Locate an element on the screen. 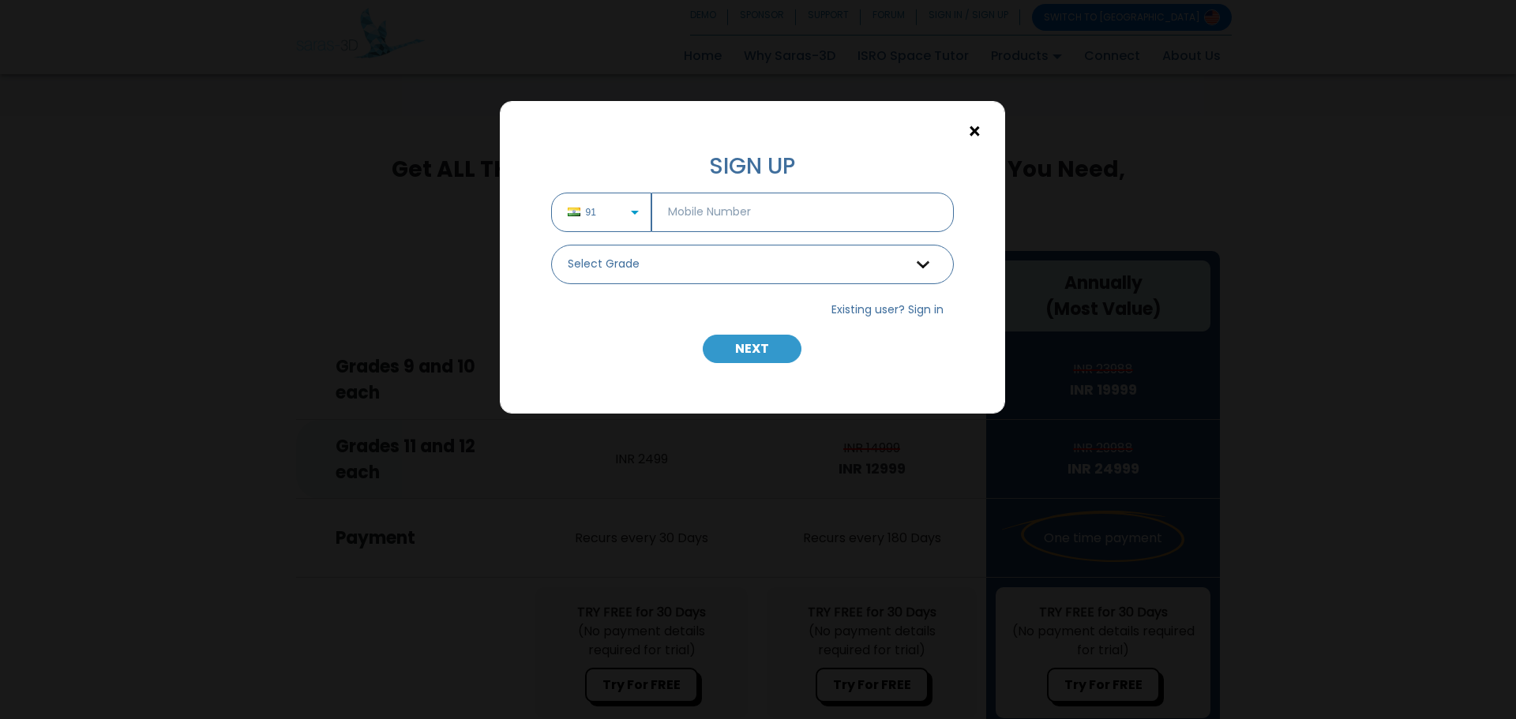  button: NEXT is located at coordinates (752, 349).